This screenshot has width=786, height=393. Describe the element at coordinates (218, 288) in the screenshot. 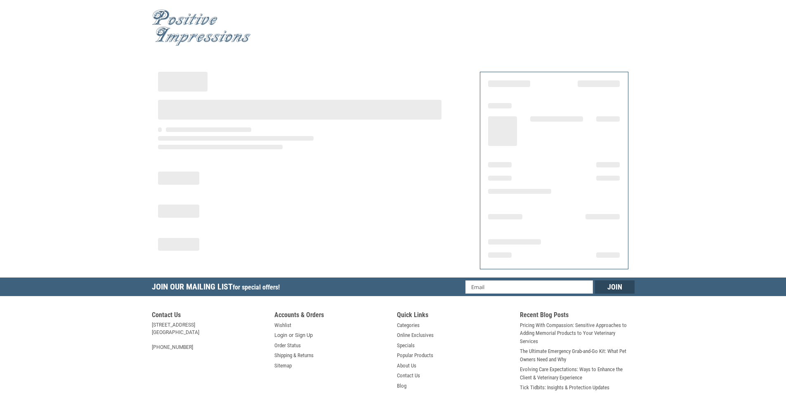

I see `h5: Join Our Mailing List` at that location.